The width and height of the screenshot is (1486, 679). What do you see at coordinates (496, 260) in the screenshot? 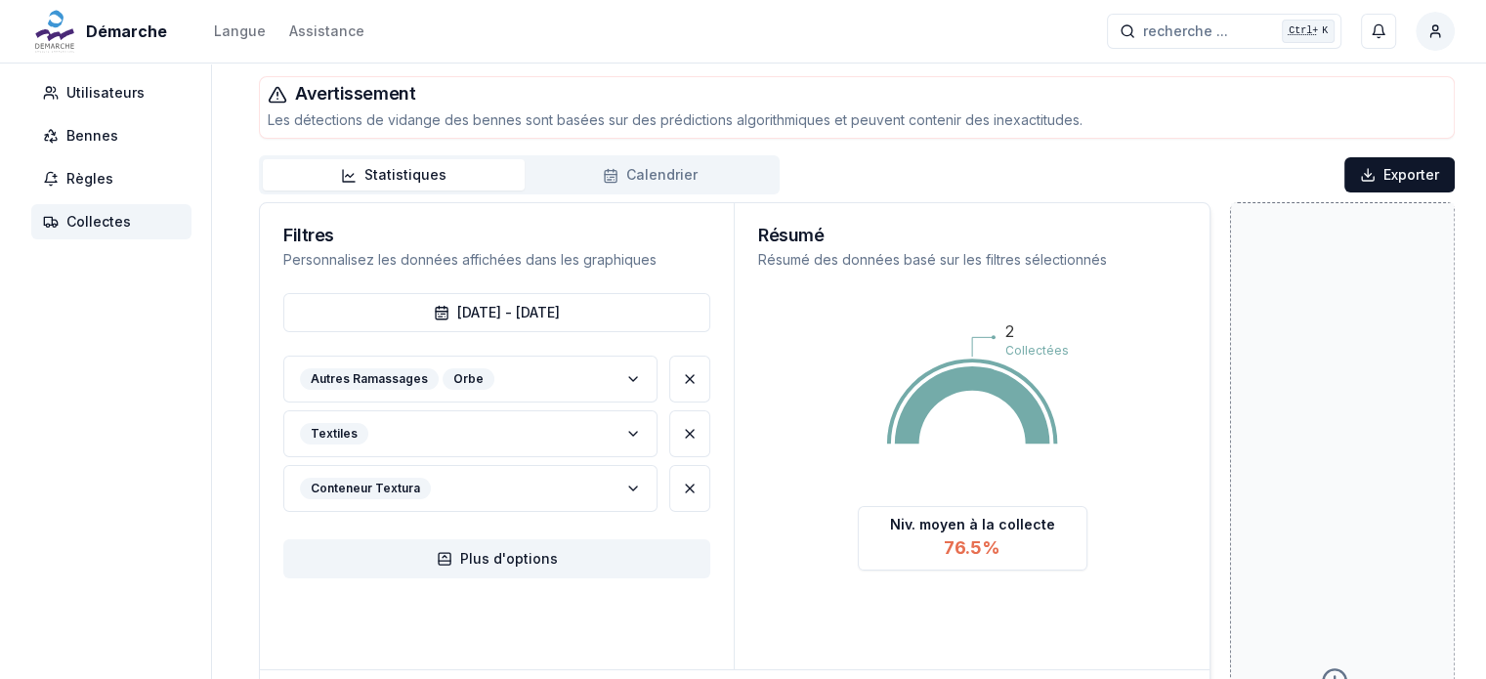
I see `p: Personnalisez les données affichées dans les graphiques` at bounding box center [496, 260].